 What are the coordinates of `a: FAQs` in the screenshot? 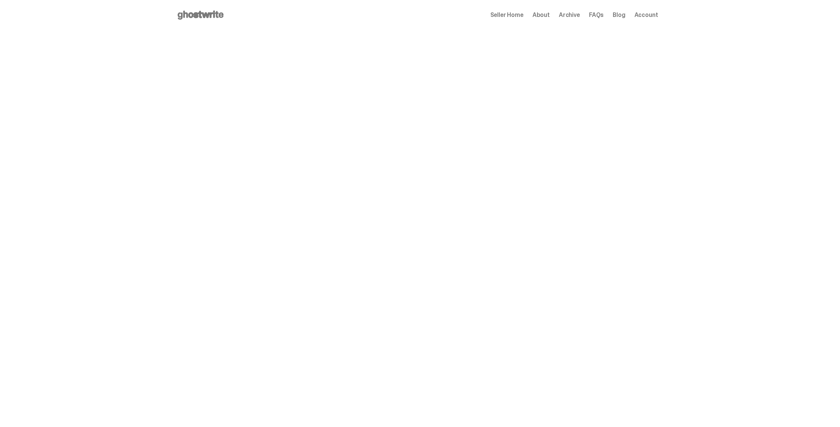 It's located at (596, 15).